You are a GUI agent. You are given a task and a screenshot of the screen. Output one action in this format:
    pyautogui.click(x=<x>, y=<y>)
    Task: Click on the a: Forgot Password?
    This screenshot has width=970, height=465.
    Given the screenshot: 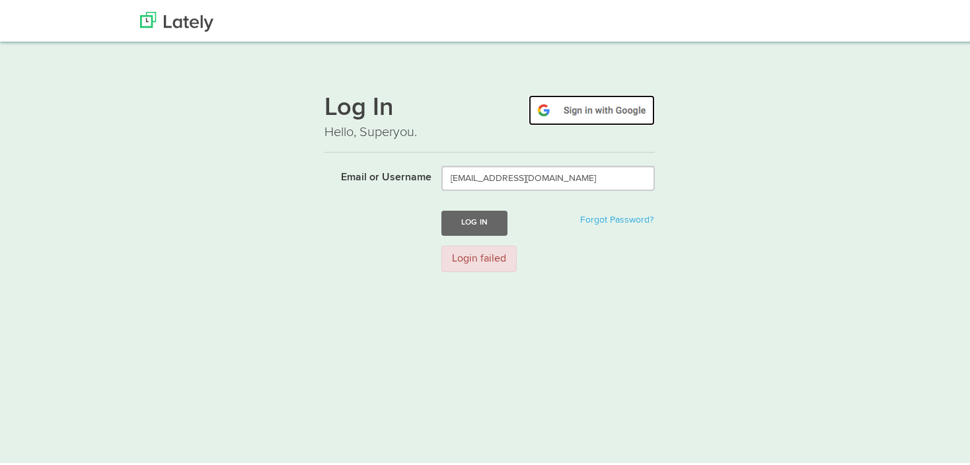 What is the action you would take?
    pyautogui.click(x=616, y=218)
    